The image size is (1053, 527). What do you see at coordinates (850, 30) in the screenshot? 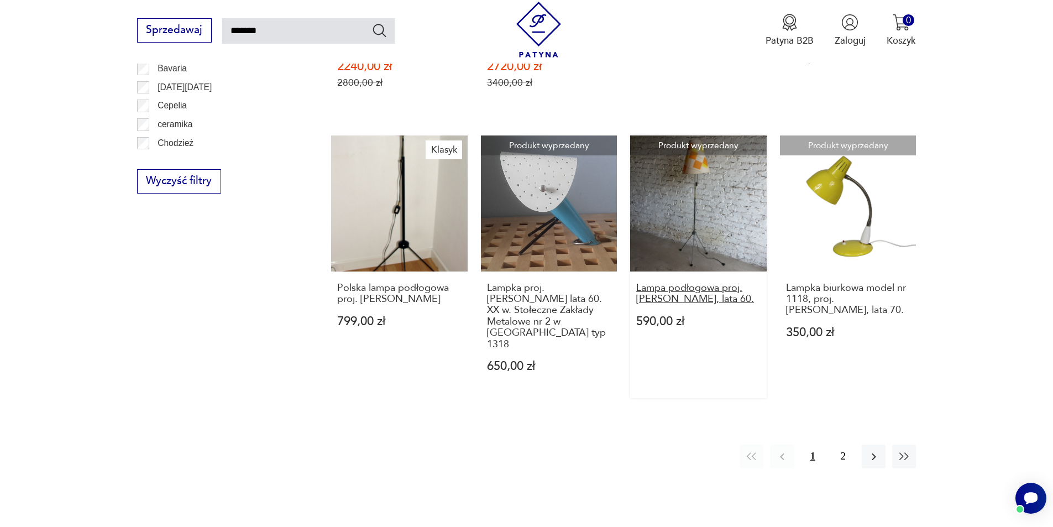
I see `button: Zaloguj` at bounding box center [850, 30].